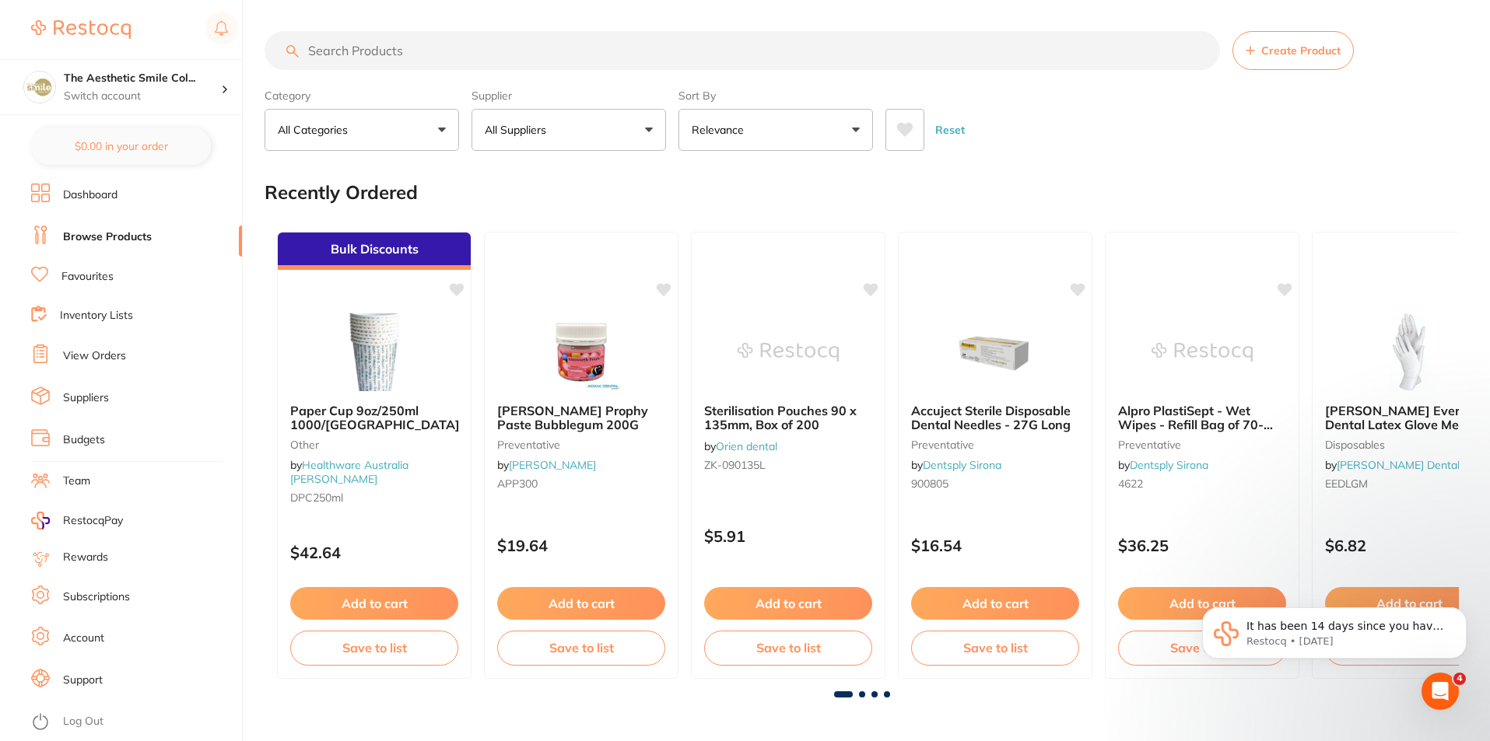  Describe the element at coordinates (81, 30) in the screenshot. I see `img: Restocq Logo` at that location.